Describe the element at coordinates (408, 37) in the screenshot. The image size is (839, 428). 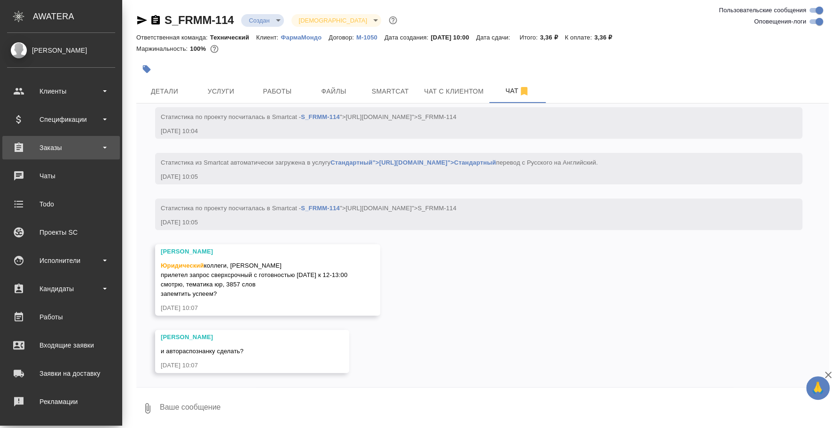
I see `p: Дата создания:` at that location.